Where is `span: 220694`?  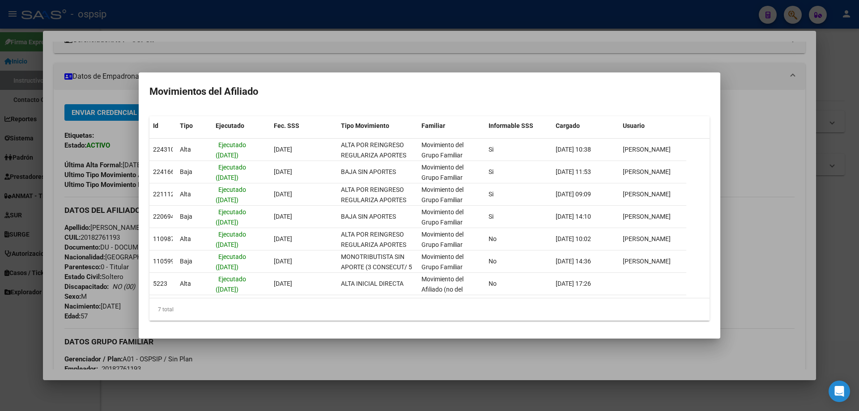 span: 220694 is located at coordinates (164, 217).